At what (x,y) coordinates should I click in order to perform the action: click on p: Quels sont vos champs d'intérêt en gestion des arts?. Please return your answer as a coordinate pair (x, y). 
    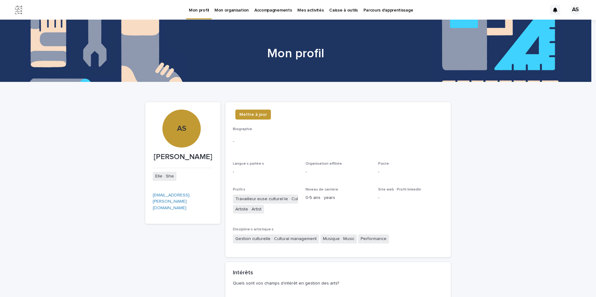
    Looking at the image, I should click on (337, 284).